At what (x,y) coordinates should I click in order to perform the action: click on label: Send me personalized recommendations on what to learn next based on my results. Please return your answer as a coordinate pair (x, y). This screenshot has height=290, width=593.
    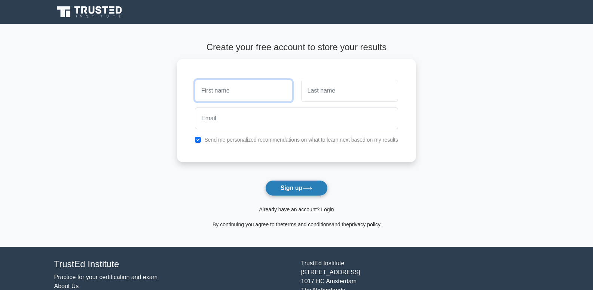
    Looking at the image, I should click on (301, 140).